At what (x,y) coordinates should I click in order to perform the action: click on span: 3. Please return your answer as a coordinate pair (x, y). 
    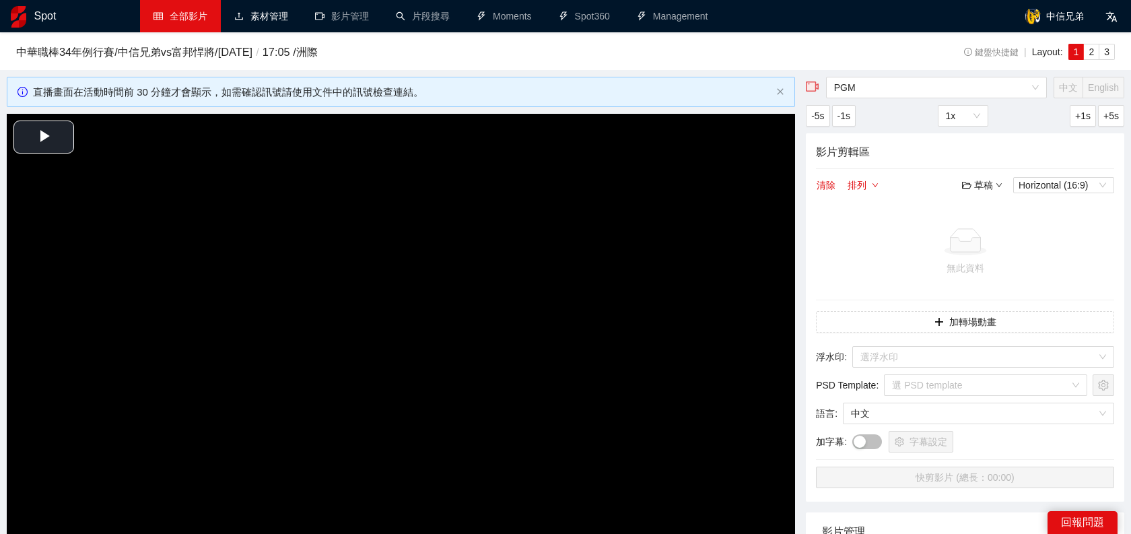
    Looking at the image, I should click on (1107, 52).